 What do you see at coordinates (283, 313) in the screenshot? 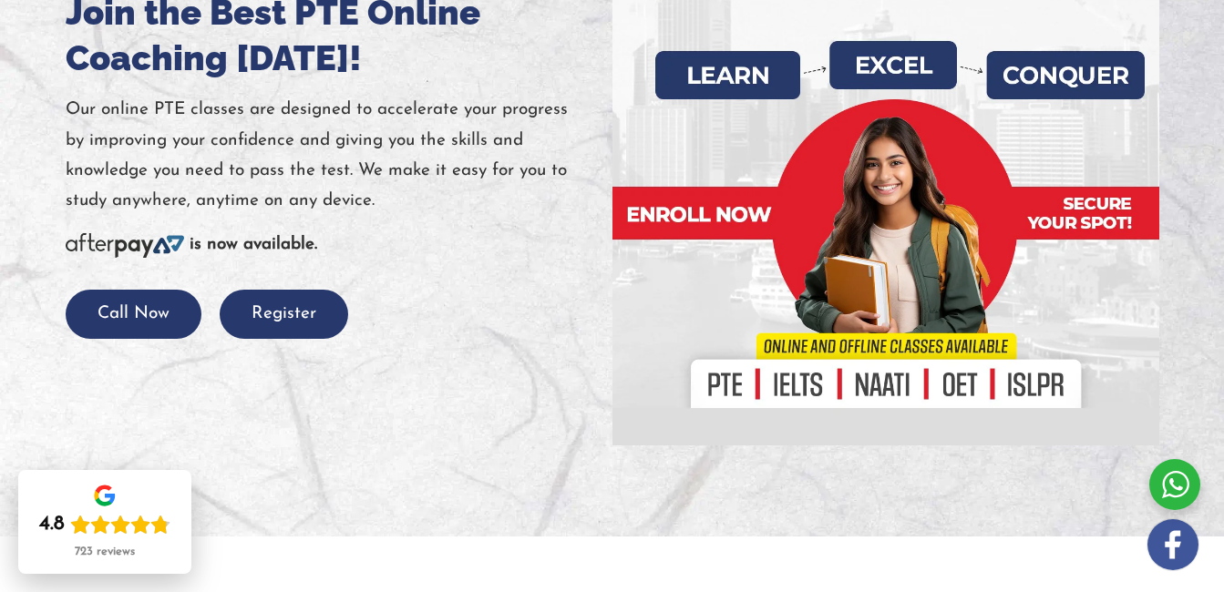
I see `a: Register` at bounding box center [283, 313].